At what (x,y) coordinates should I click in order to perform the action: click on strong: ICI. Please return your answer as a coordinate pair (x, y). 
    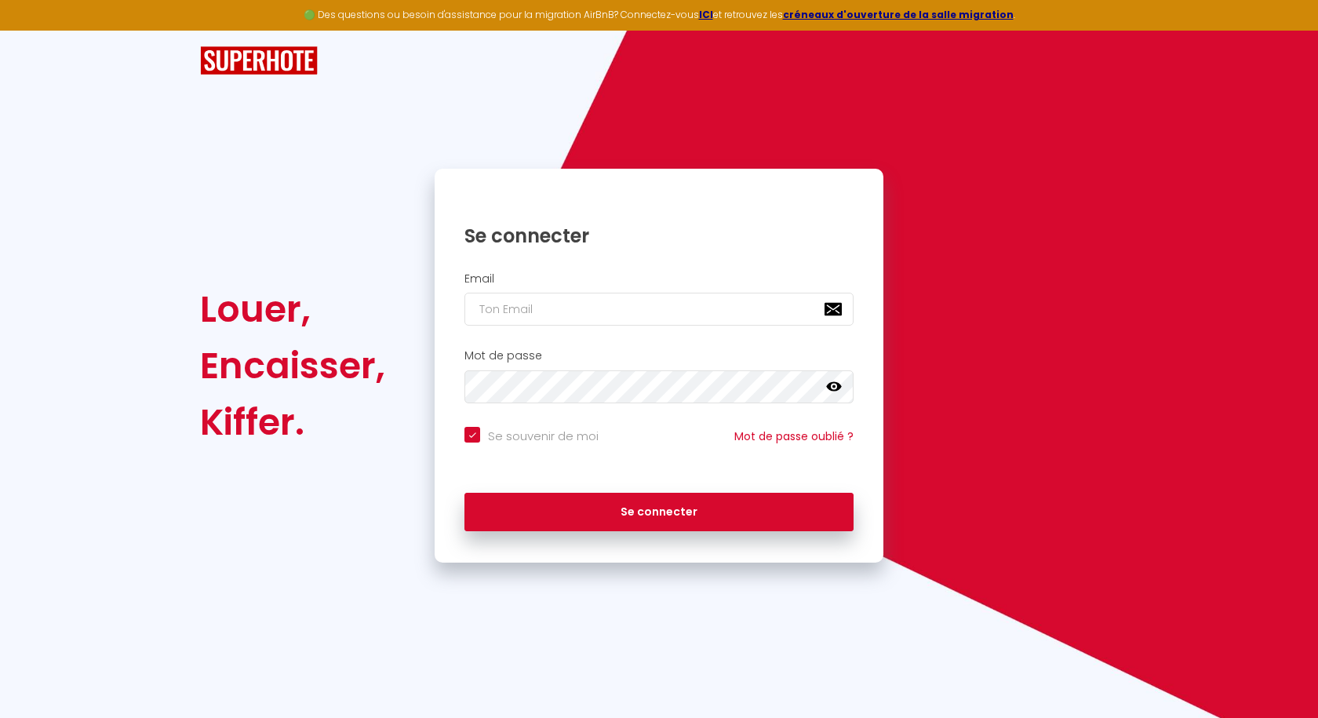
    Looking at the image, I should click on (706, 14).